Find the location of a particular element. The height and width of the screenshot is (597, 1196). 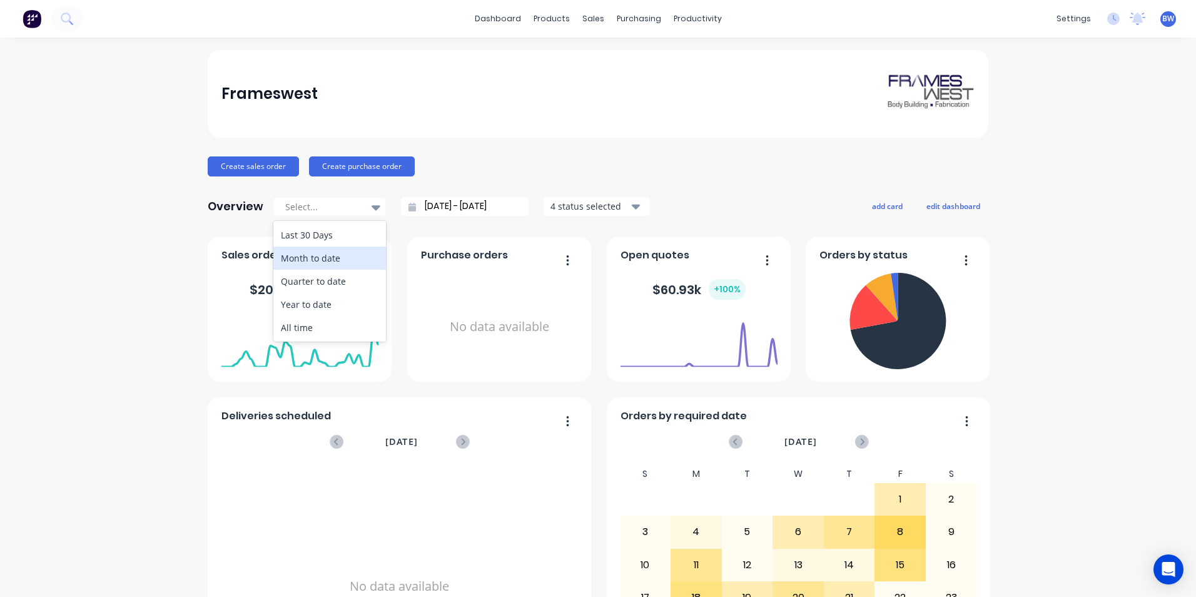

span: Orders by status is located at coordinates (863, 255).